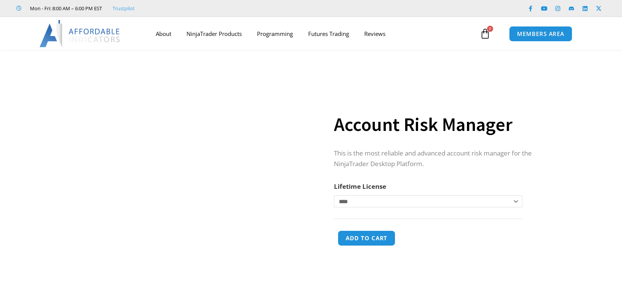 Image resolution: width=622 pixels, height=294 pixels. Describe the element at coordinates (490, 29) in the screenshot. I see `span: 0` at that location.